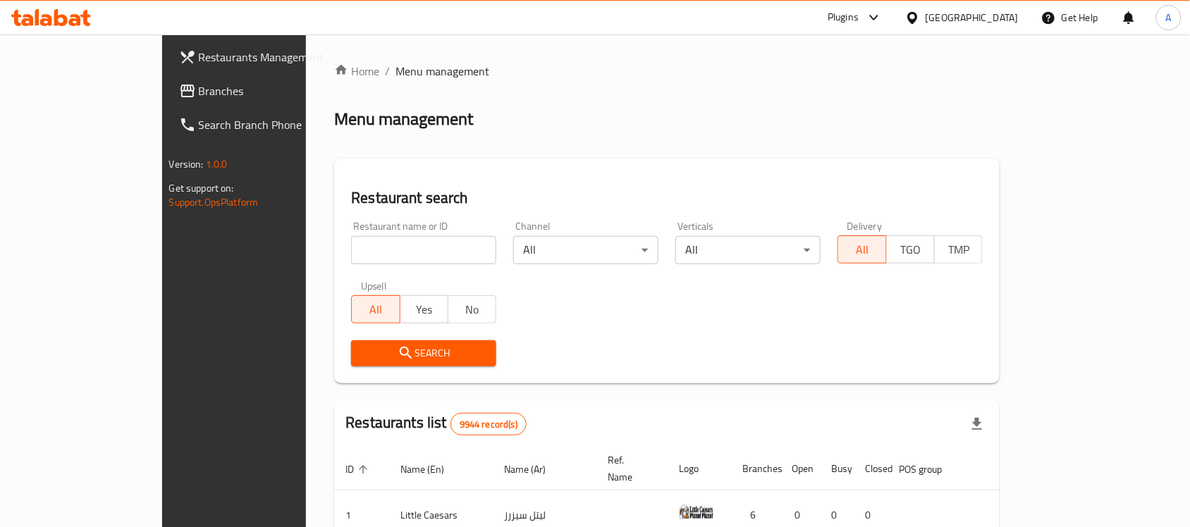 The image size is (1190, 527). Describe the element at coordinates (756, 469) in the screenshot. I see `th: Branches` at that location.